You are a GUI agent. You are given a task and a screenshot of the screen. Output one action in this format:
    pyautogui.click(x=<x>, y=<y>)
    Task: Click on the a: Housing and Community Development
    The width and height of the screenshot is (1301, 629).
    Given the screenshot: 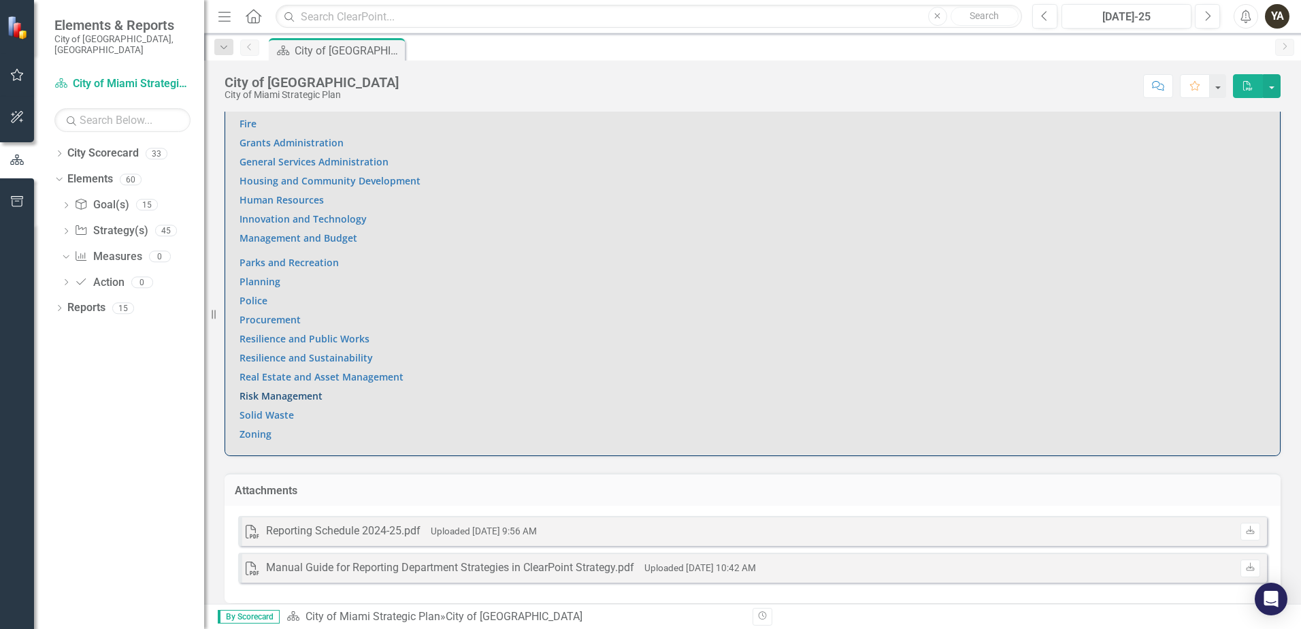 What is the action you would take?
    pyautogui.click(x=330, y=180)
    